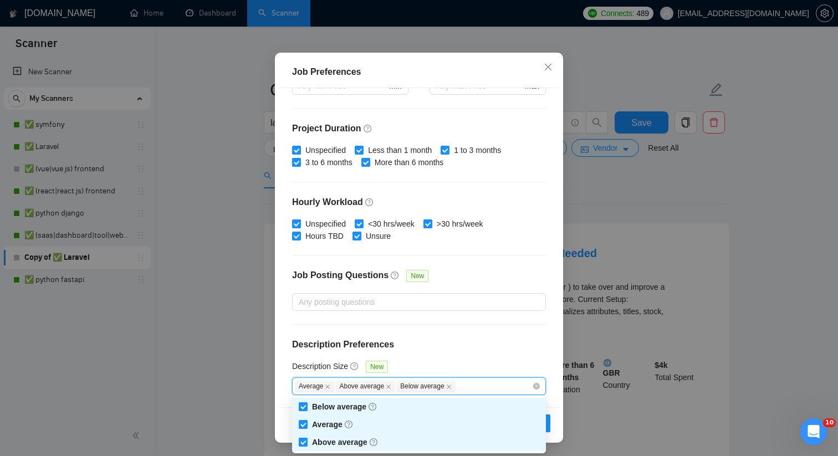 This screenshot has width=838, height=456. What do you see at coordinates (419, 72) in the screenshot?
I see `div: Job Preferences` at bounding box center [419, 72].